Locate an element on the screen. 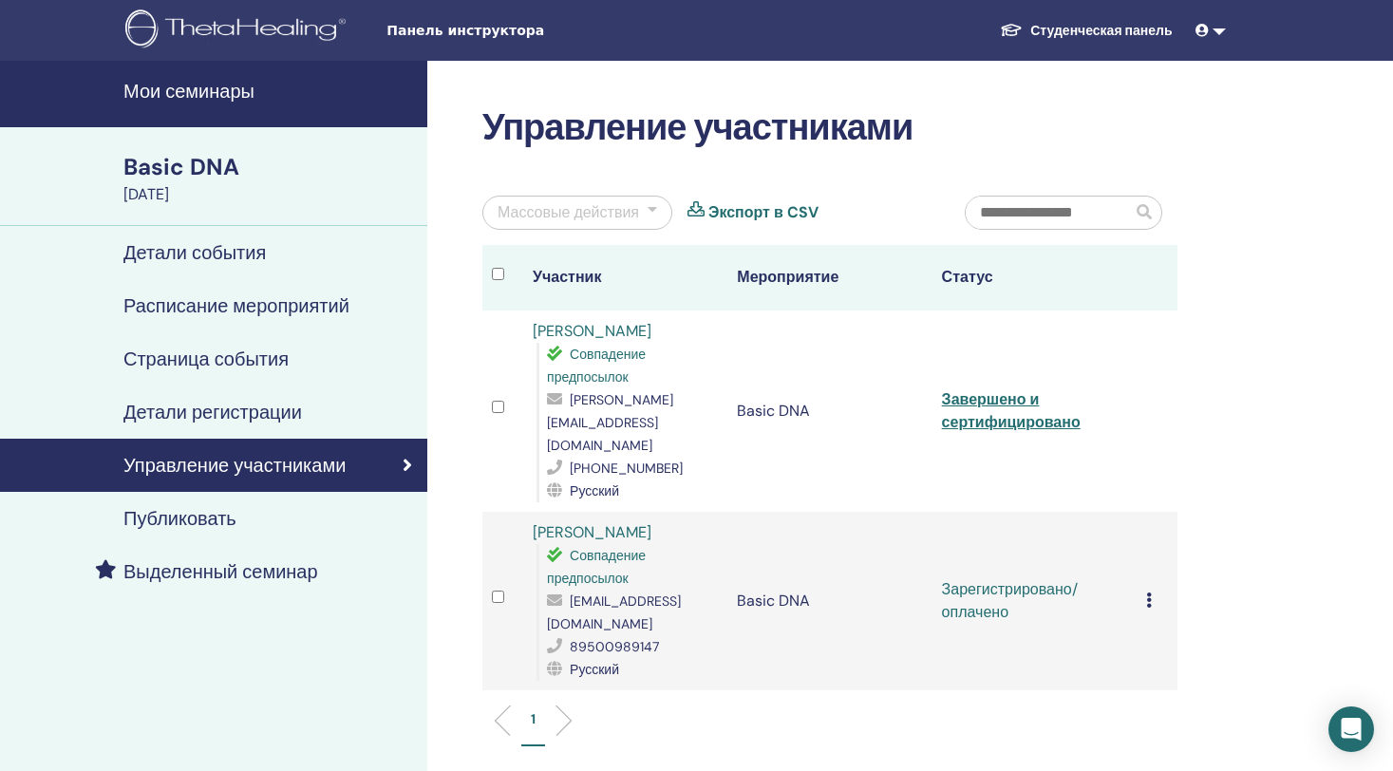  p: 1 is located at coordinates (533, 719).